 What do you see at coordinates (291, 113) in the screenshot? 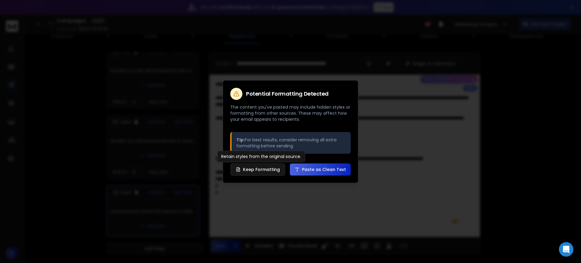
I see `p: The content you've pasted may include hidden styles or formatting from other sources. These may a...` at bounding box center [291, 113].